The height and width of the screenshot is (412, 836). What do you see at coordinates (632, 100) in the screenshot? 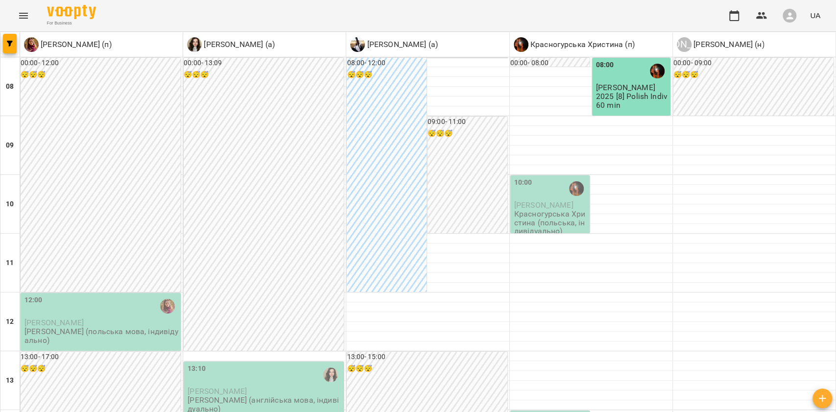
I see `p: 2025 [8] Polish Indiv 60 min` at bounding box center [632, 100].